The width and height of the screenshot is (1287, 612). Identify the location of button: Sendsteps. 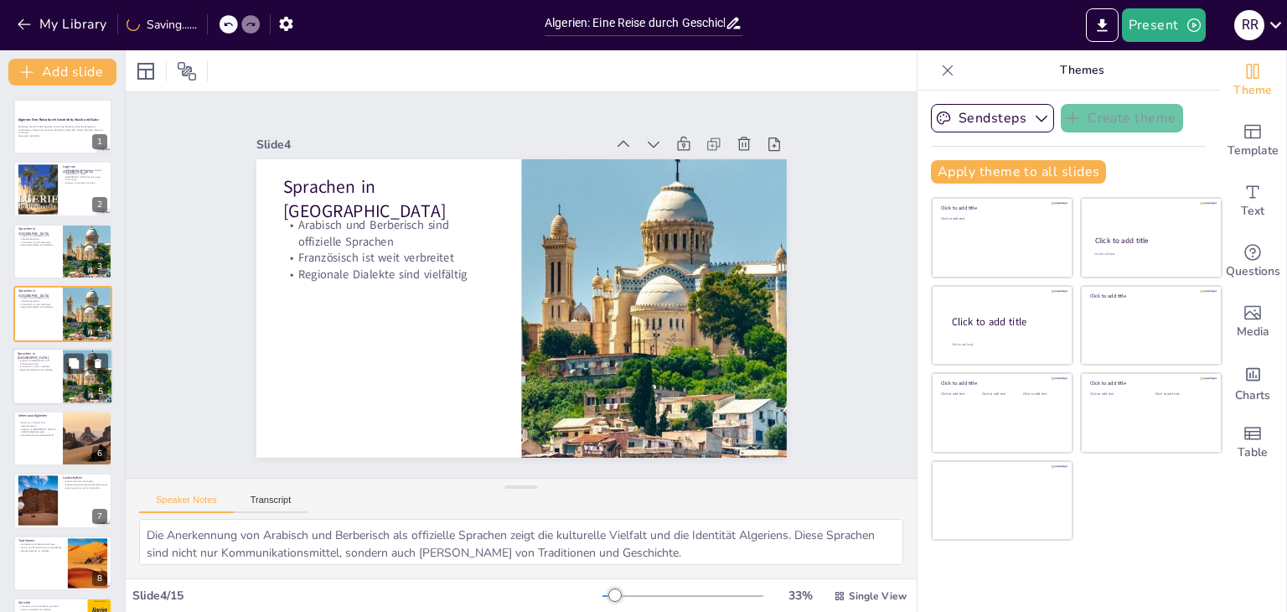
(992, 118).